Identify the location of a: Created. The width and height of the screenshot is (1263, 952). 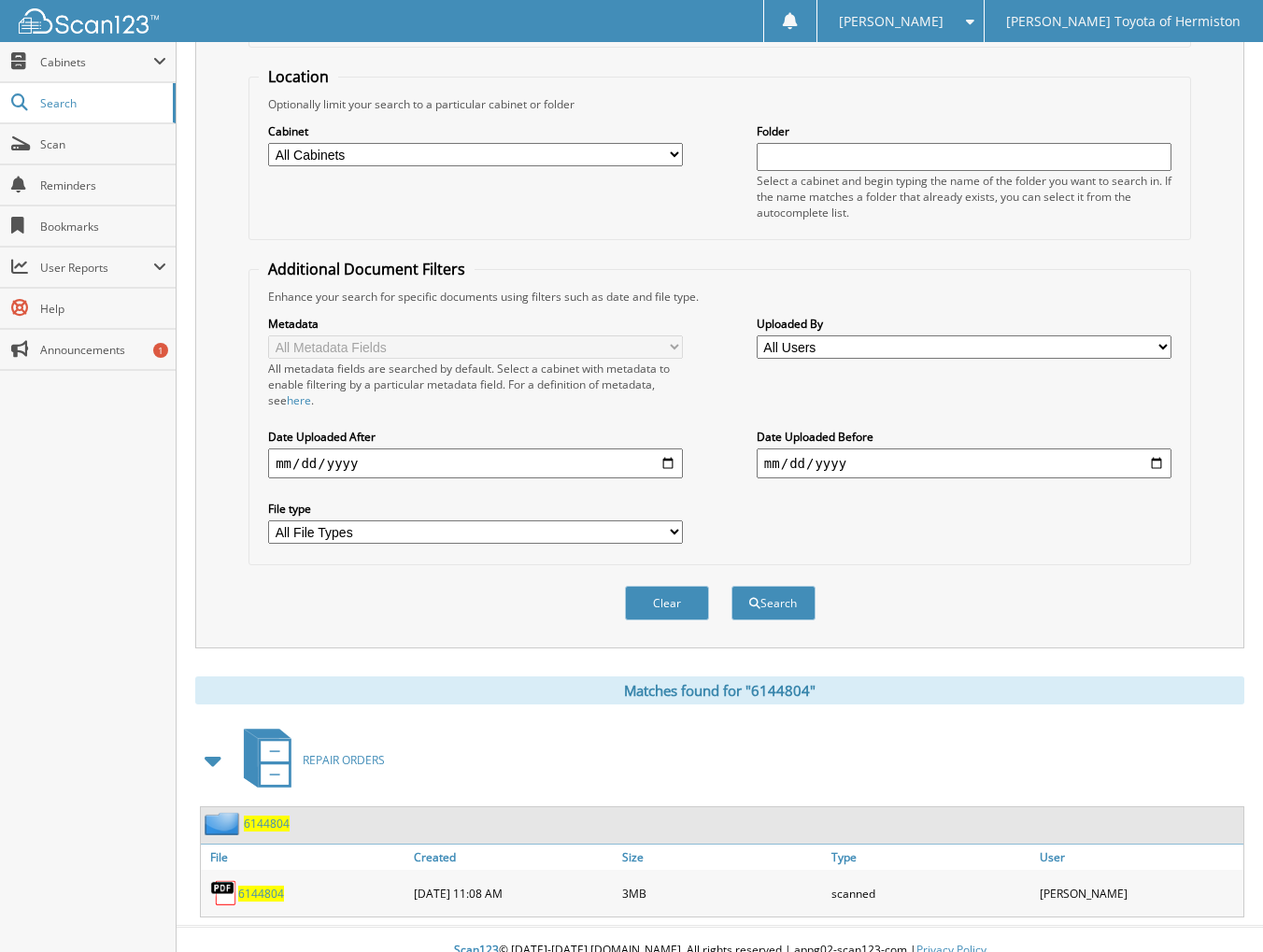
(513, 856).